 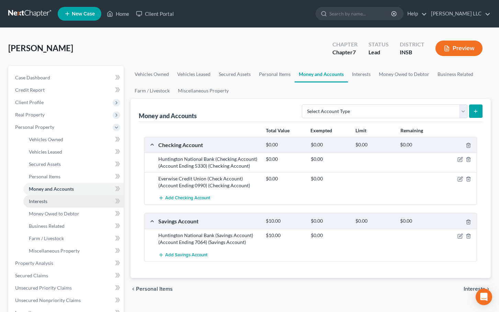 What do you see at coordinates (45, 164) in the screenshot?
I see `span: Secured Assets` at bounding box center [45, 164].